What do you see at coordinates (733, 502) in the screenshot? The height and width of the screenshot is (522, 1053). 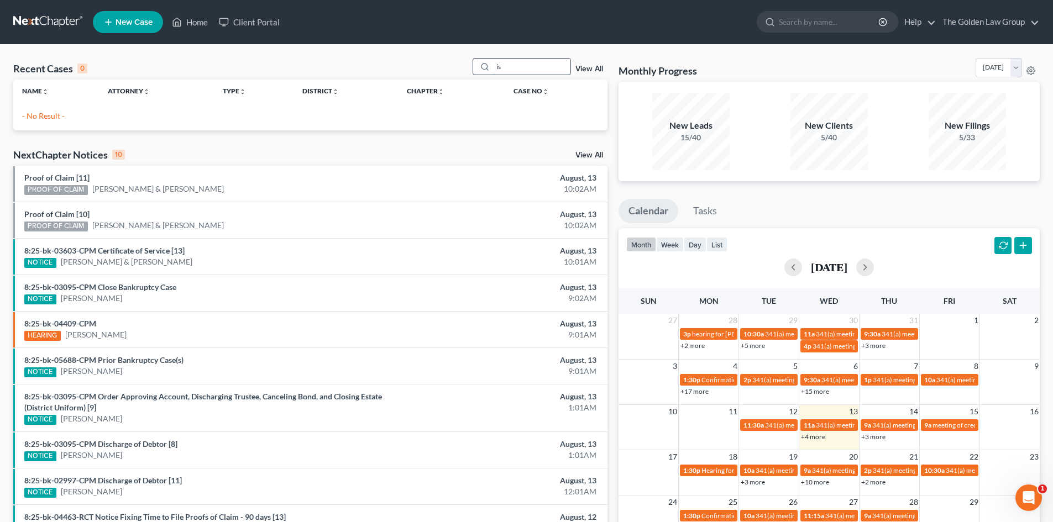 I see `span: 25` at bounding box center [733, 502].